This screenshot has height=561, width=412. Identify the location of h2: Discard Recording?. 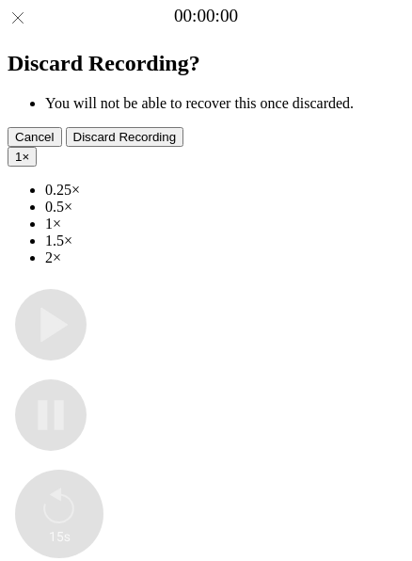
(206, 63).